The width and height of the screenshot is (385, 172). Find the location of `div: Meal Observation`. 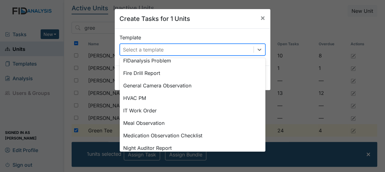

div: Meal Observation is located at coordinates (193, 123).